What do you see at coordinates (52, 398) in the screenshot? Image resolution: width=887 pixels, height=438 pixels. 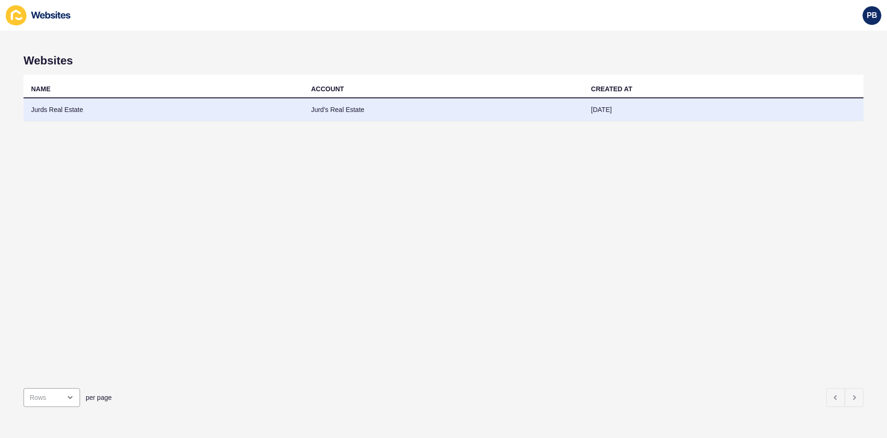 I see `div: open menu` at bounding box center [52, 398].